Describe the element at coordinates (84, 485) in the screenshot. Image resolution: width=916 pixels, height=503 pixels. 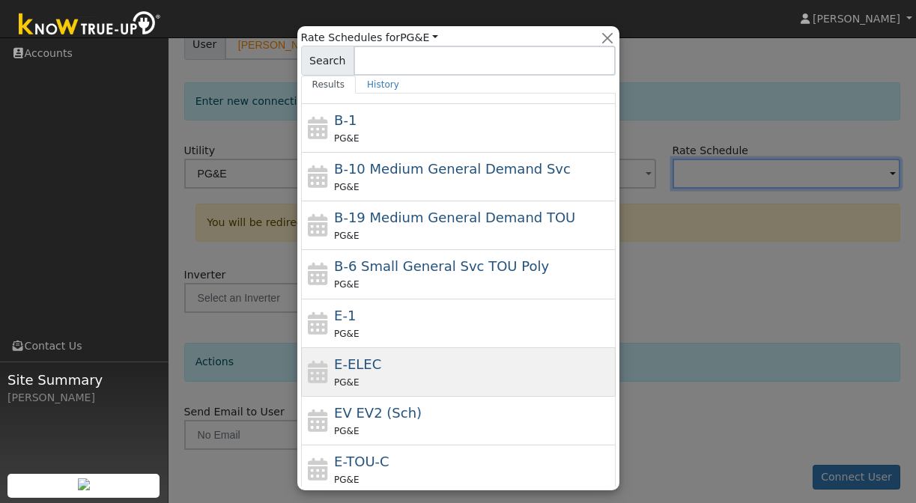
I see `img: retrieve` at that location.